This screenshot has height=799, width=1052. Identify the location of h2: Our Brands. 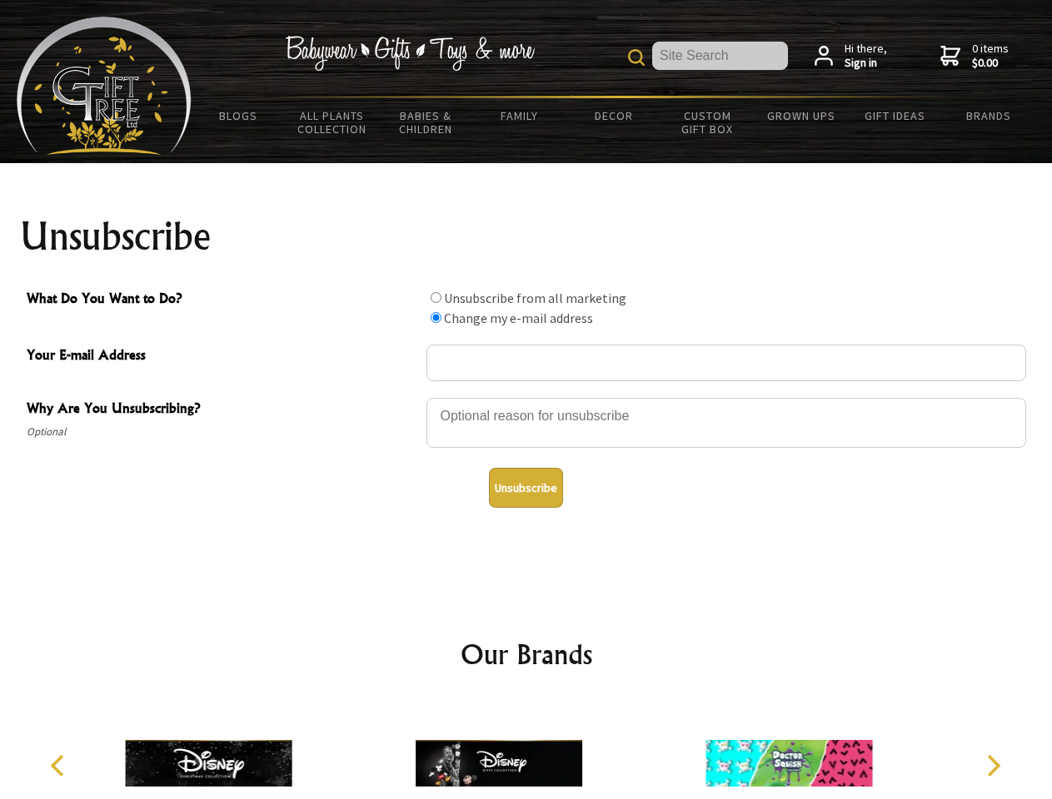
(526, 655).